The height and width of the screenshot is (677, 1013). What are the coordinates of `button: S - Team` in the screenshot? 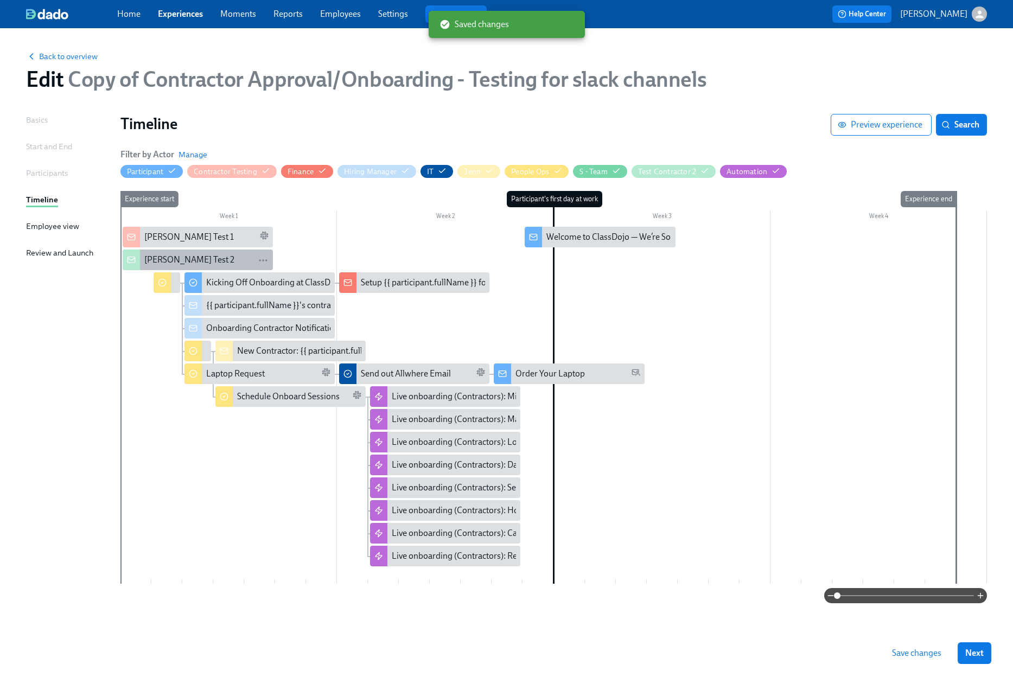 It's located at (600, 172).